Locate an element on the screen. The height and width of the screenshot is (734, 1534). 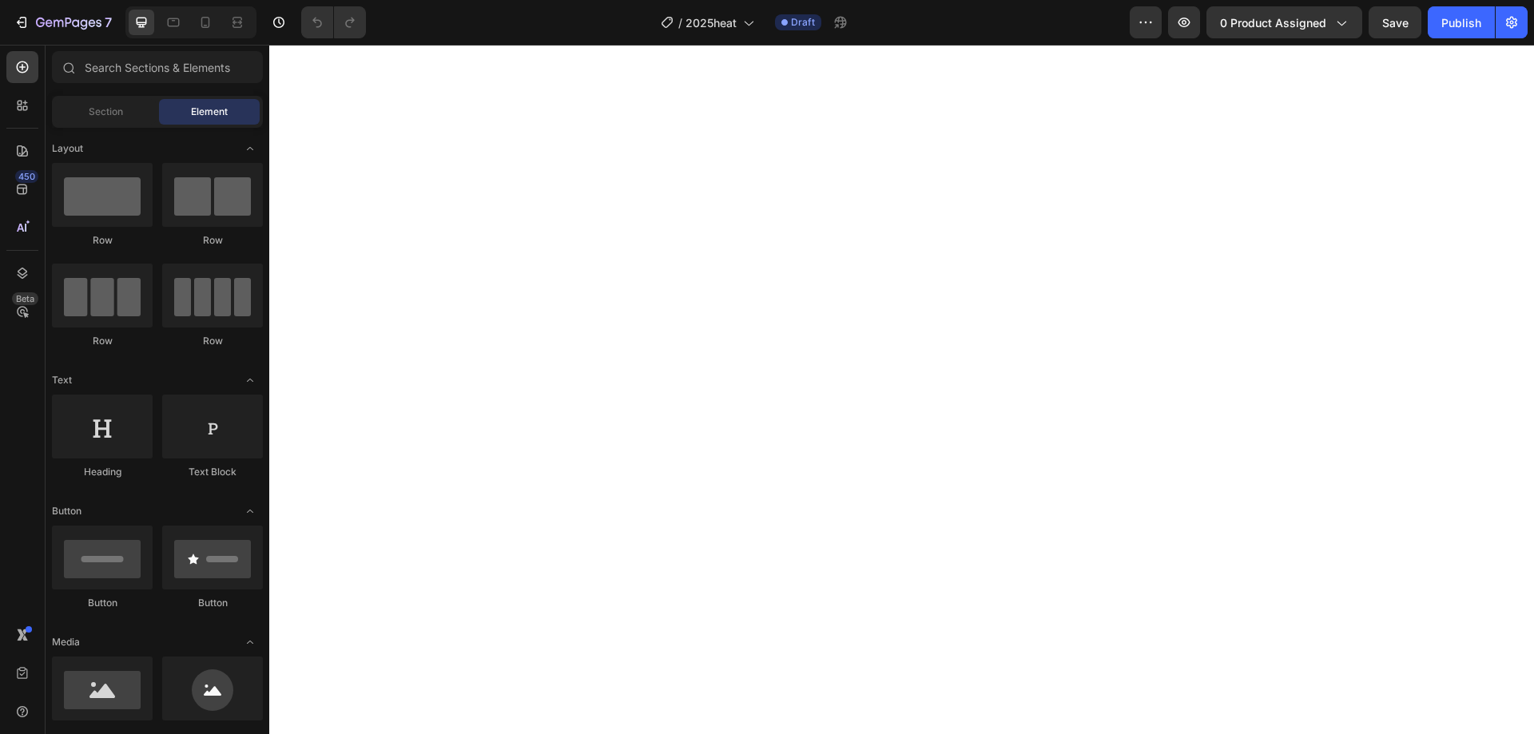
input: Search Sections & Elements is located at coordinates (157, 67).